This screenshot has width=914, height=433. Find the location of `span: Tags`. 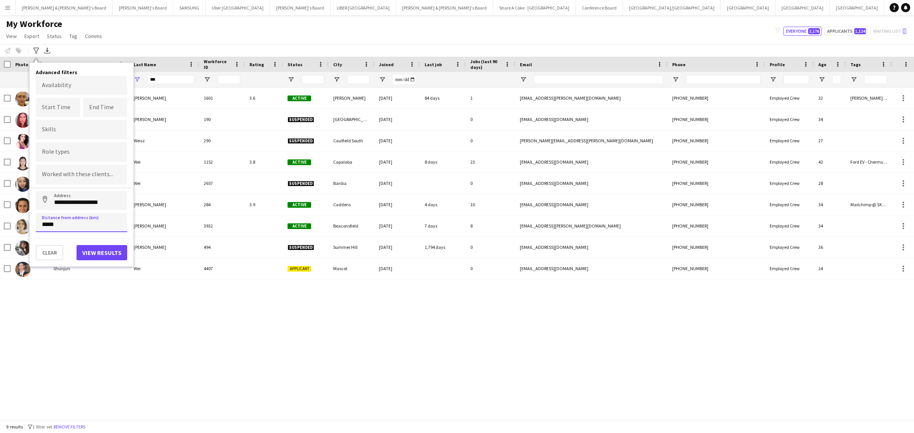

span: Tags is located at coordinates (855, 64).